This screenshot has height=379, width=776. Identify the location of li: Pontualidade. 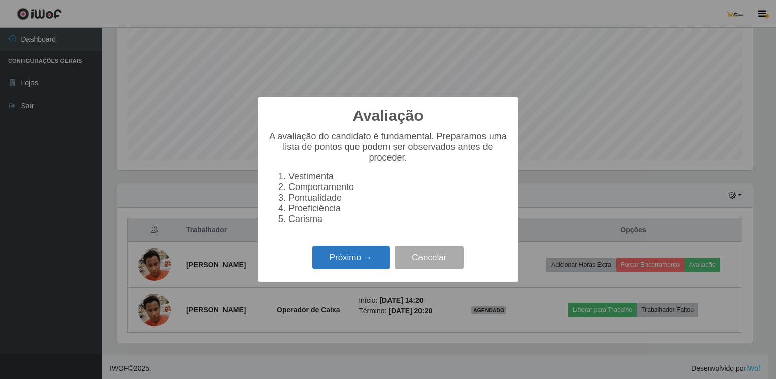
(398, 198).